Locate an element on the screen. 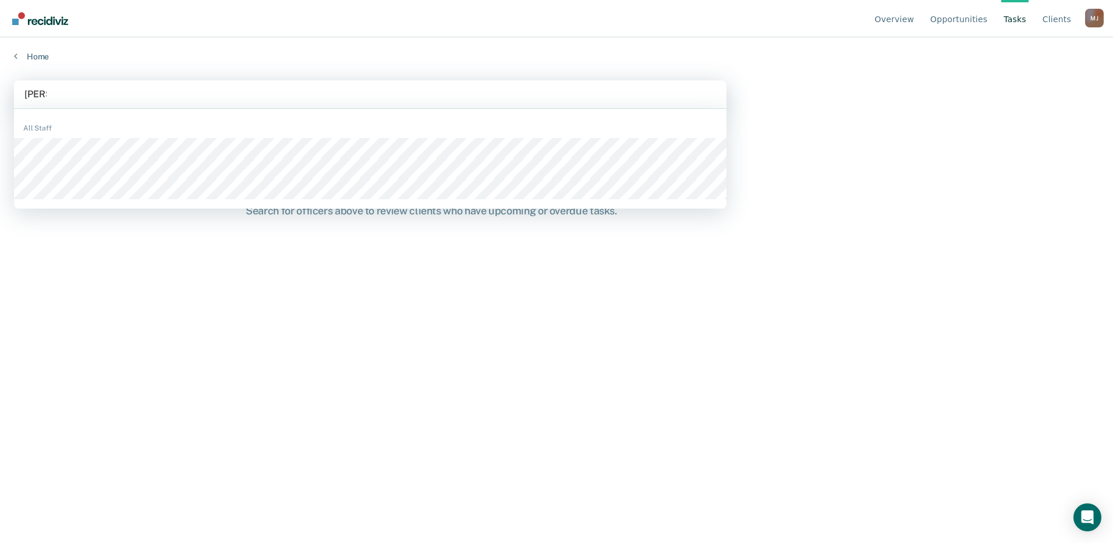 This screenshot has height=543, width=1113. button: Profile dropdown button is located at coordinates (1094, 18).